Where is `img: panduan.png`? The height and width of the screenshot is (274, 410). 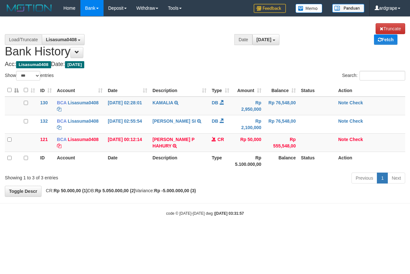
img: panduan.png is located at coordinates (348, 8).